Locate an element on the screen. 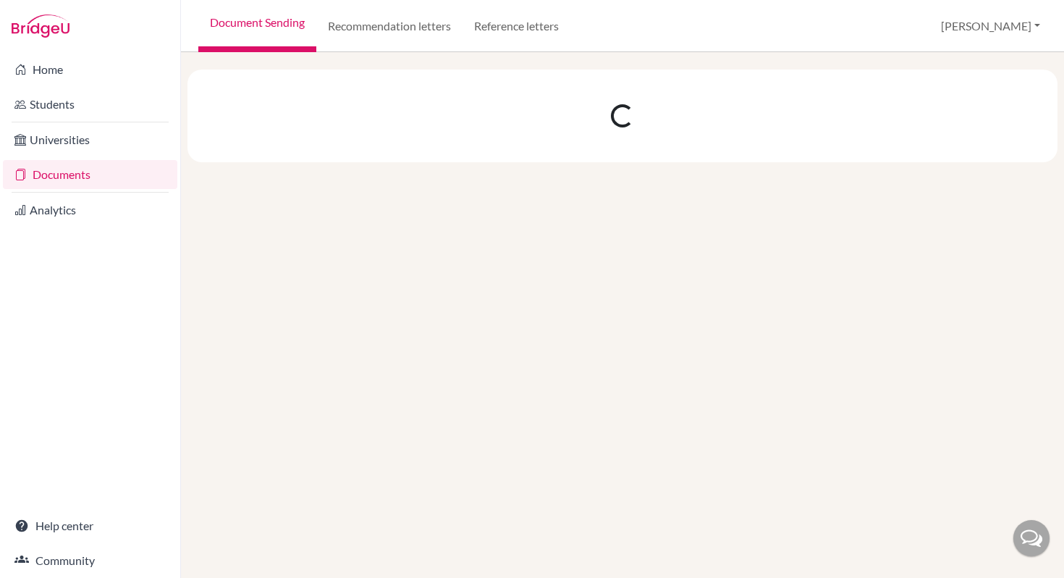 The height and width of the screenshot is (578, 1064). a: Help center is located at coordinates (90, 526).